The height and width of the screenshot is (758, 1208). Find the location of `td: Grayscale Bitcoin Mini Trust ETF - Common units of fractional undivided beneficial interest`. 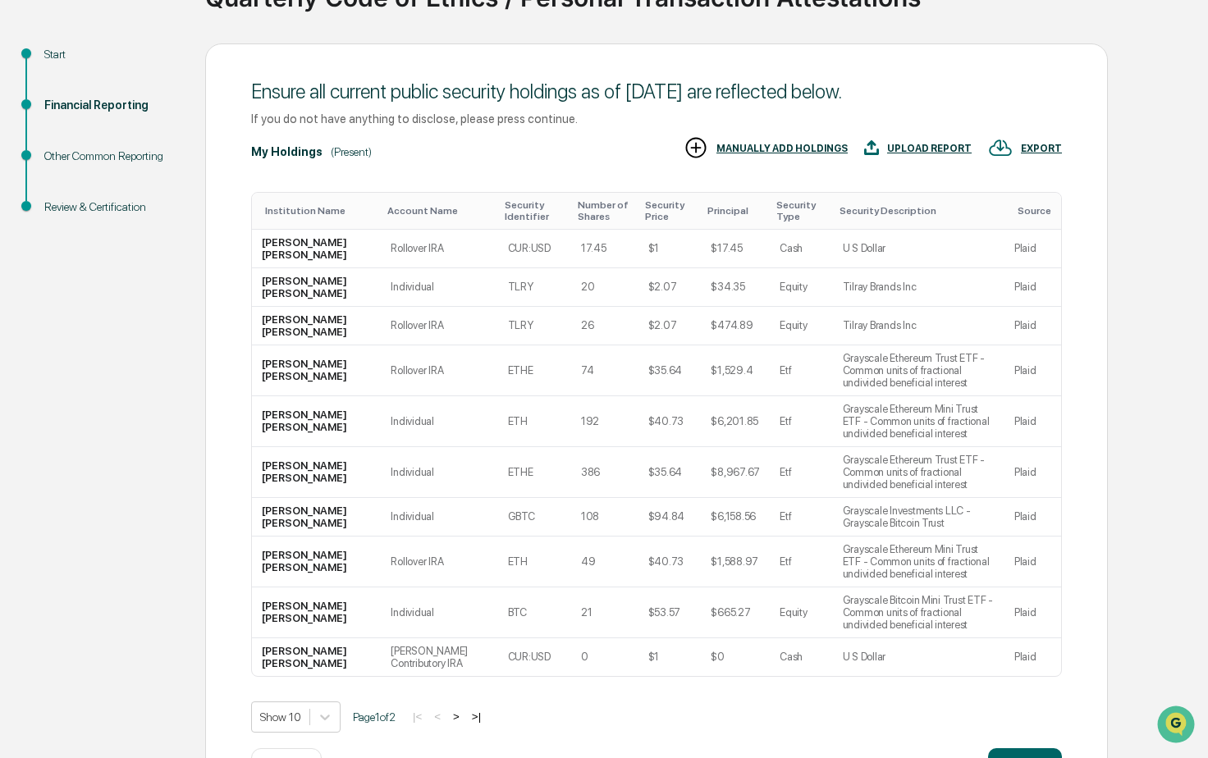

td: Grayscale Bitcoin Mini Trust ETF - Common units of fractional undivided beneficial interest is located at coordinates (918, 613).